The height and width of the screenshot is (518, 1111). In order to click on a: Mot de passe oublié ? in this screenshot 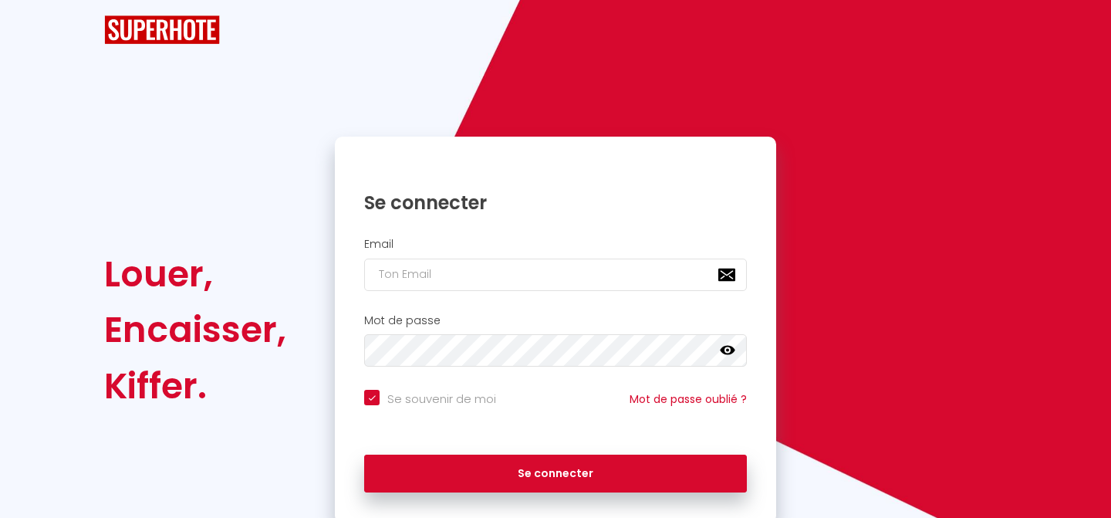, I will do `click(688, 399)`.